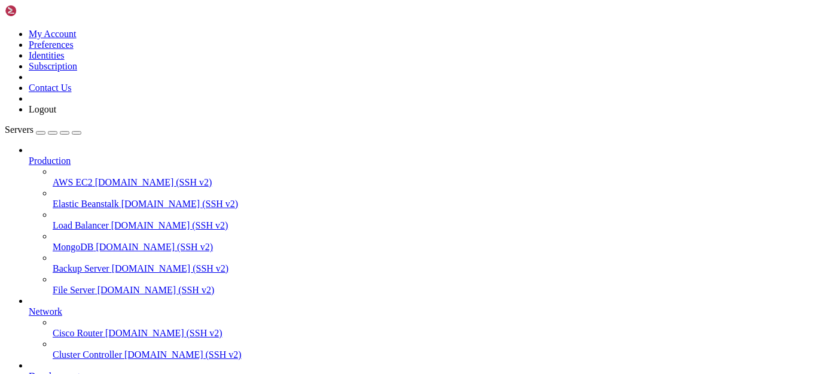 Image resolution: width=817 pixels, height=374 pixels. I want to click on a: Logout, so click(42, 109).